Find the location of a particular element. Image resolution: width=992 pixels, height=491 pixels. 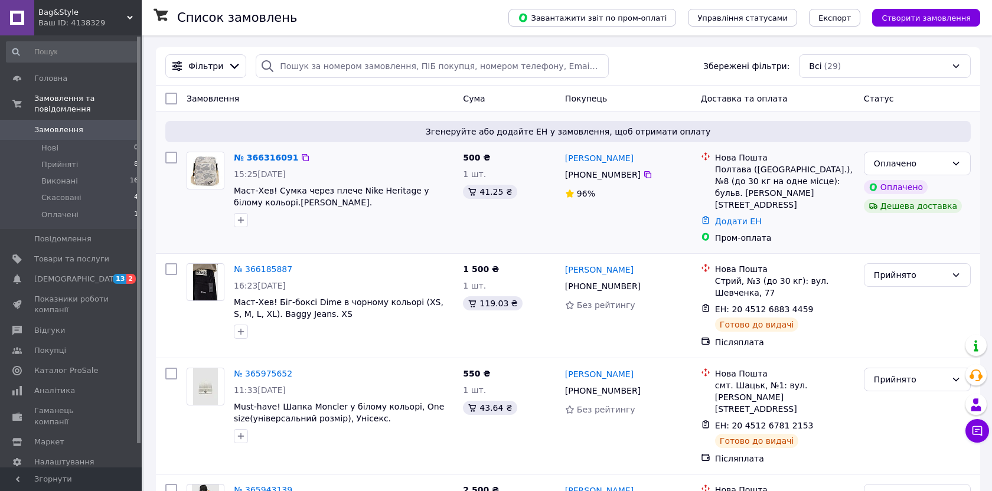

div: Ваш ID: 4138329 is located at coordinates (90, 23).